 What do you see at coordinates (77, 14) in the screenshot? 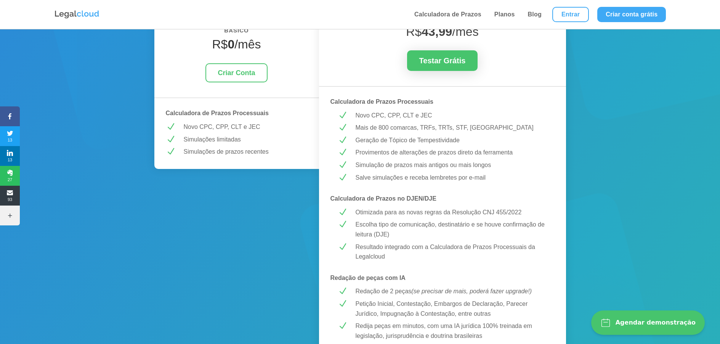
I see `img: Logo da Legalcloud` at bounding box center [77, 14].